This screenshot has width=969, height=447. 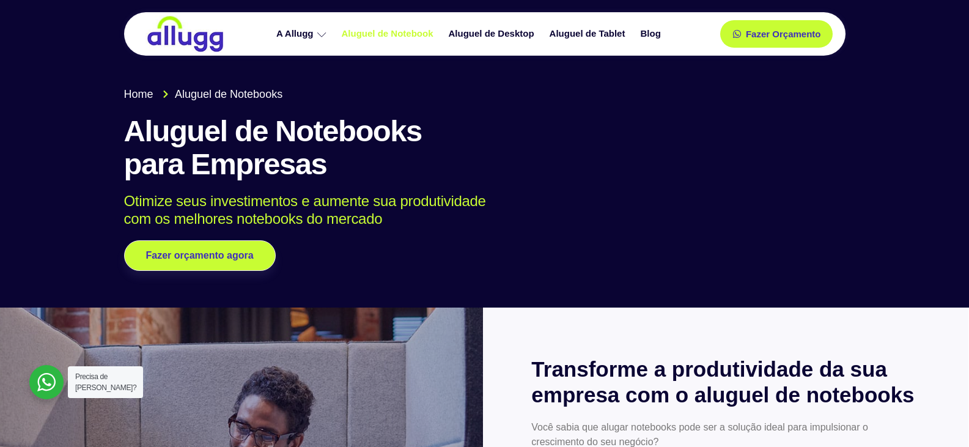 What do you see at coordinates (389, 34) in the screenshot?
I see `a: Aluguel de Notebook` at bounding box center [389, 34].